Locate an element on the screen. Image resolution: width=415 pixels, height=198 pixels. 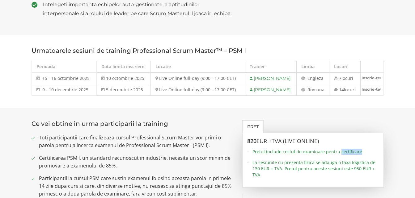
th: Locuri is located at coordinates (345, 67).